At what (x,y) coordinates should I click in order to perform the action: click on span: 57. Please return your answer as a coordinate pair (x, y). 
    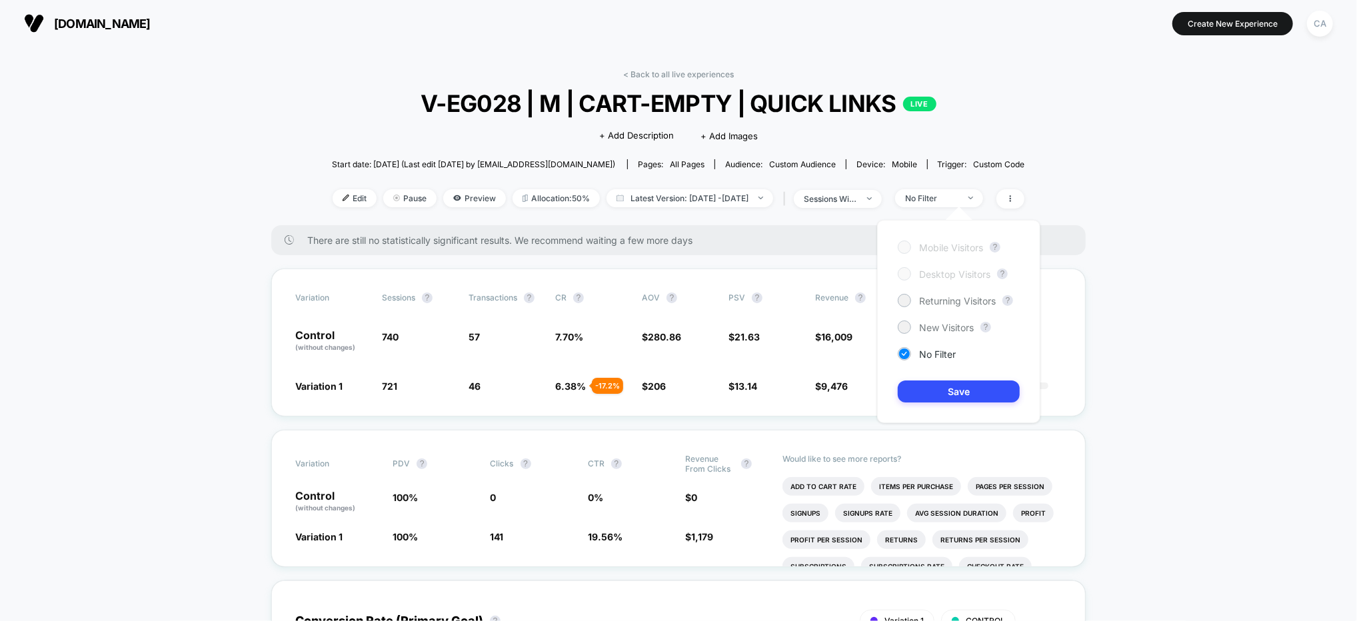
    Looking at the image, I should click on (474, 337).